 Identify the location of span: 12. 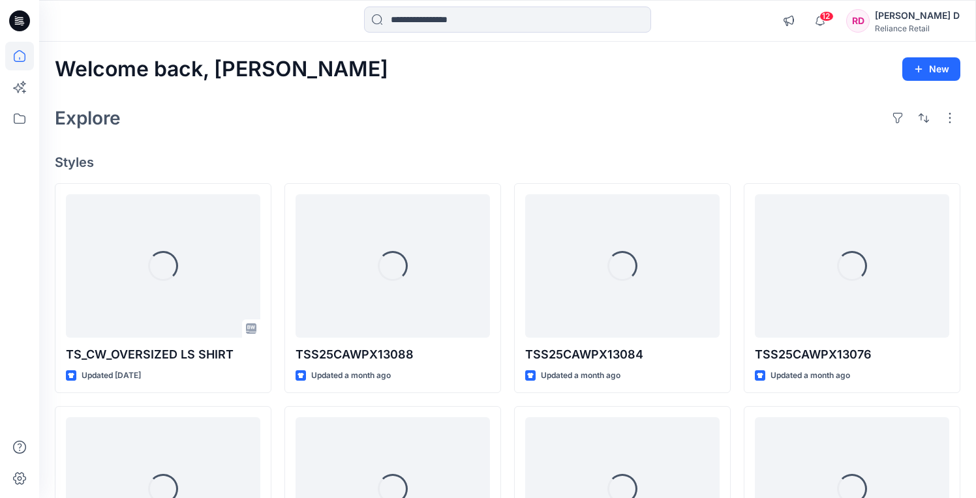
(826, 16).